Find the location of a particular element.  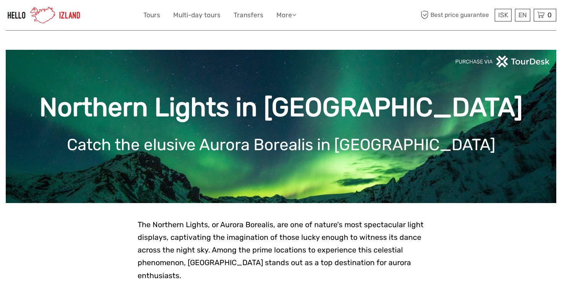

a: Multi-day tours is located at coordinates (197, 15).